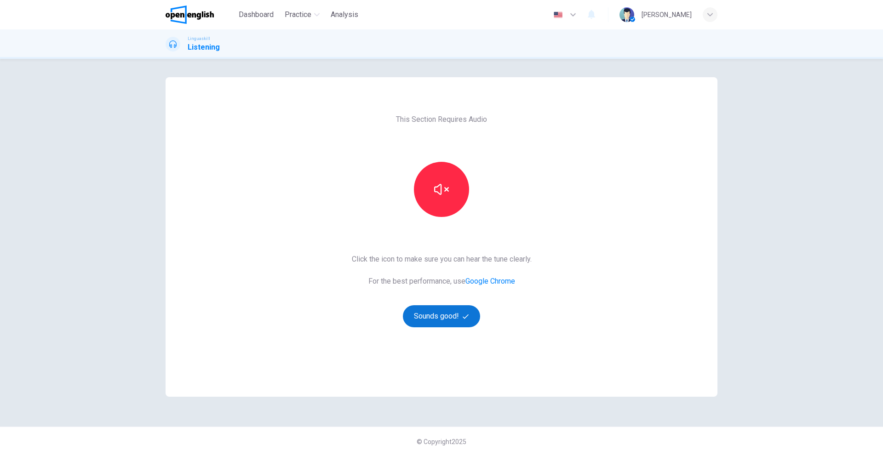 This screenshot has width=883, height=456. Describe the element at coordinates (442, 120) in the screenshot. I see `span: This Section Requires Audio` at that location.